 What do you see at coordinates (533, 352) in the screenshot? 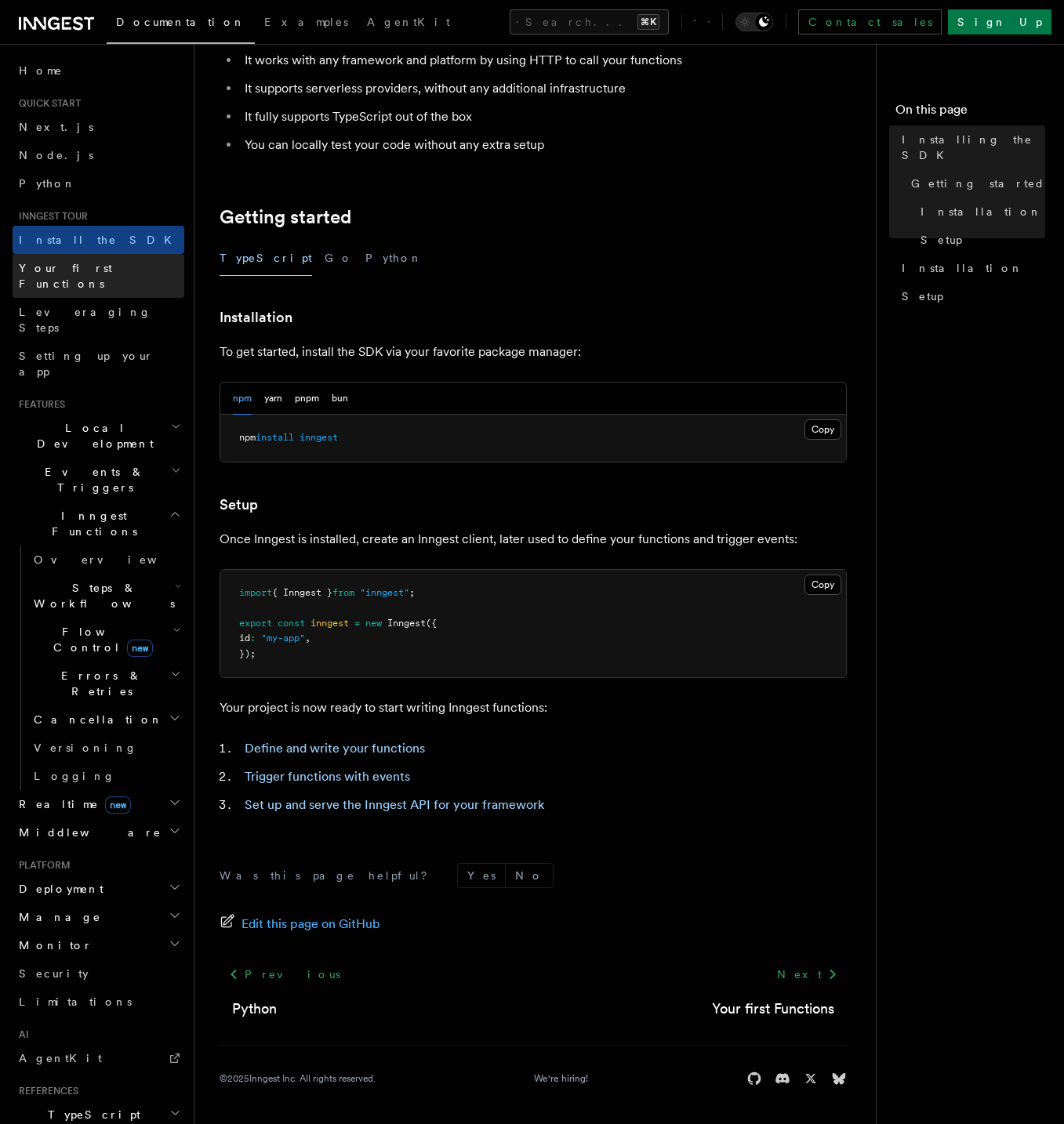
I see `p: To get started, install the SDK via your favorite package manager:` at bounding box center [533, 352].